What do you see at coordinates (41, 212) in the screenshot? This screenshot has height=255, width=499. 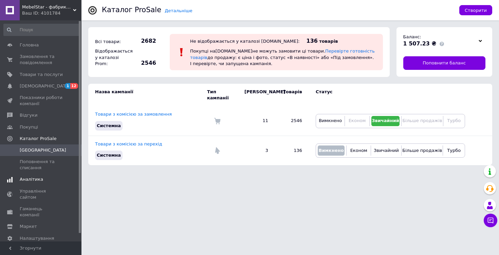 I see `span: Гаманець компанії` at bounding box center [41, 212].